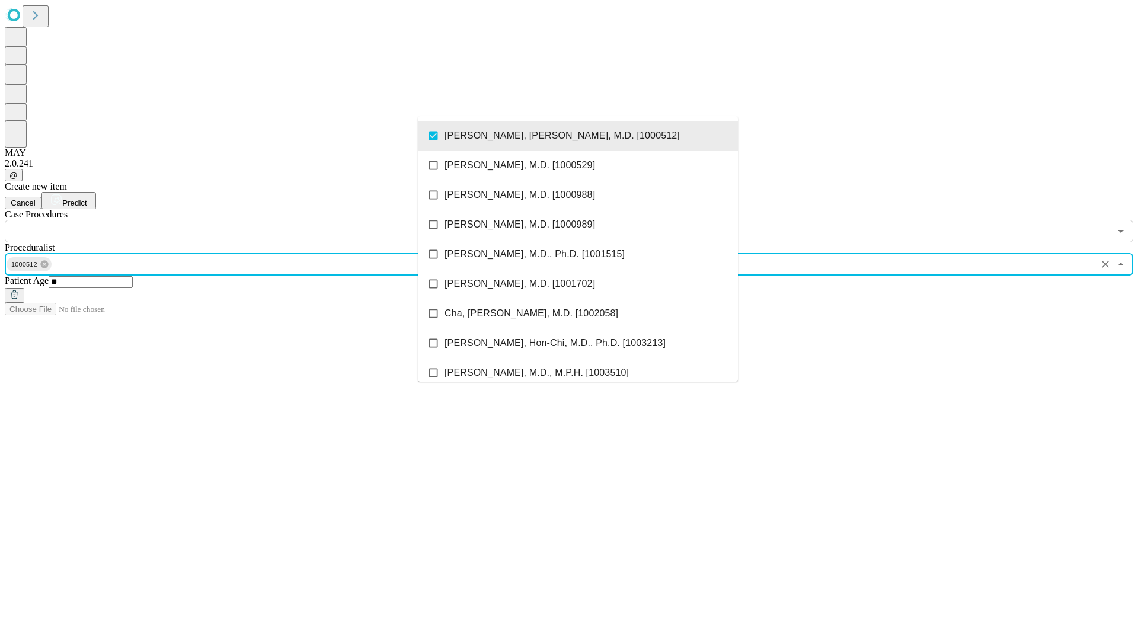  I want to click on div: 2.0.241, so click(569, 164).